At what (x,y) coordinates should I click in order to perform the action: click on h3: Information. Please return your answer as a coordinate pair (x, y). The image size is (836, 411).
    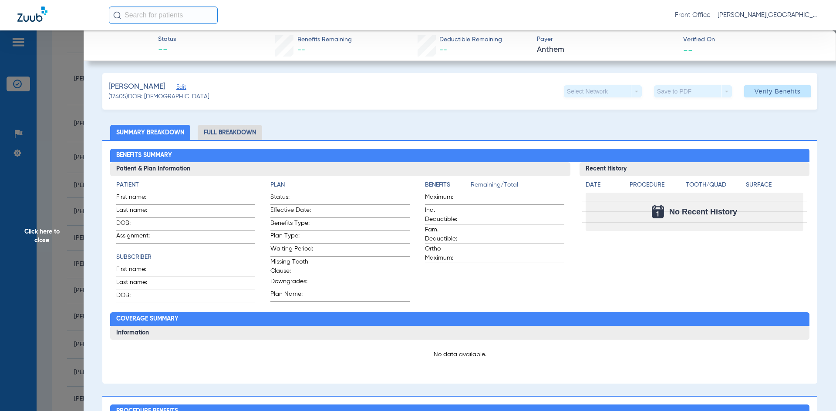
    Looking at the image, I should click on (460, 333).